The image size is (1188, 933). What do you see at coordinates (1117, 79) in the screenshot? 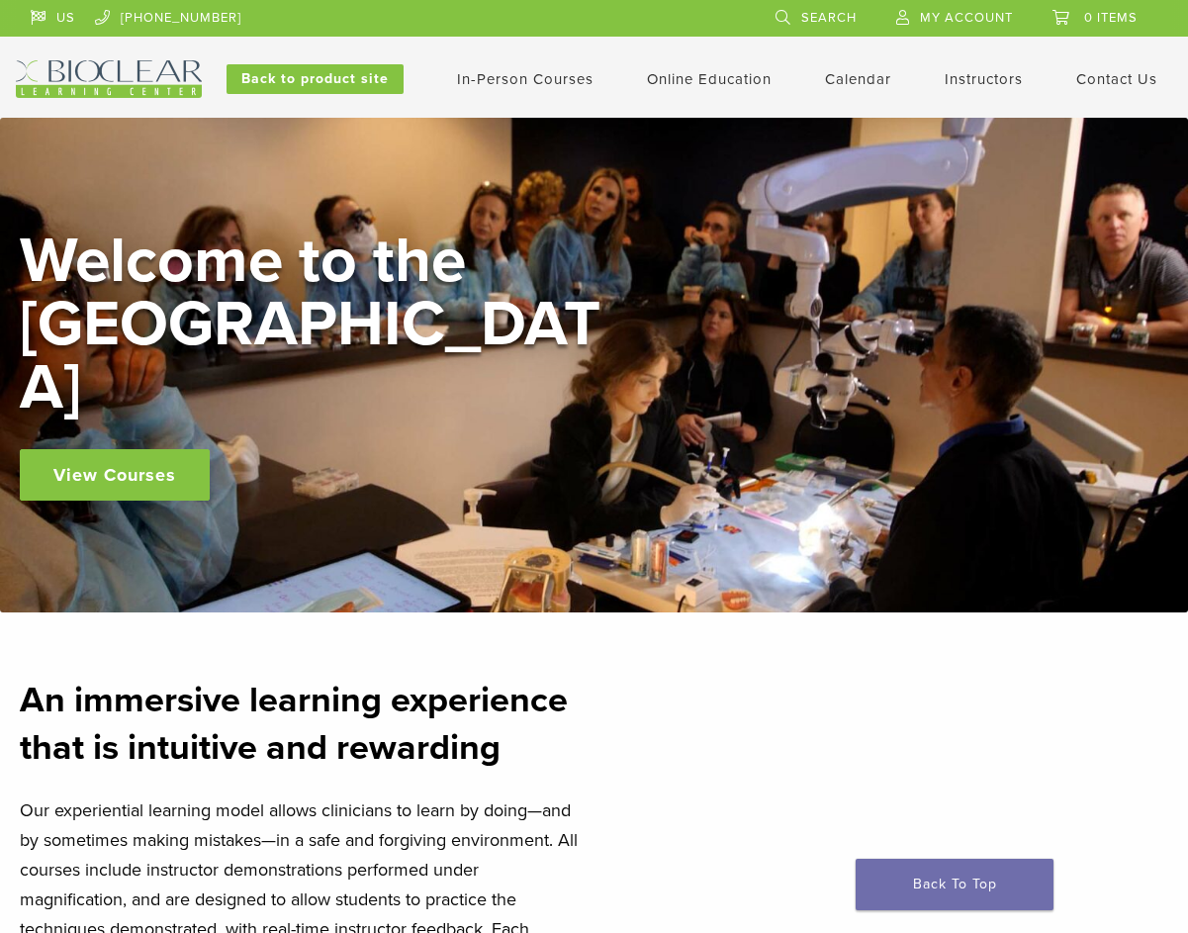
I see `a: Contact Us` at bounding box center [1117, 79].